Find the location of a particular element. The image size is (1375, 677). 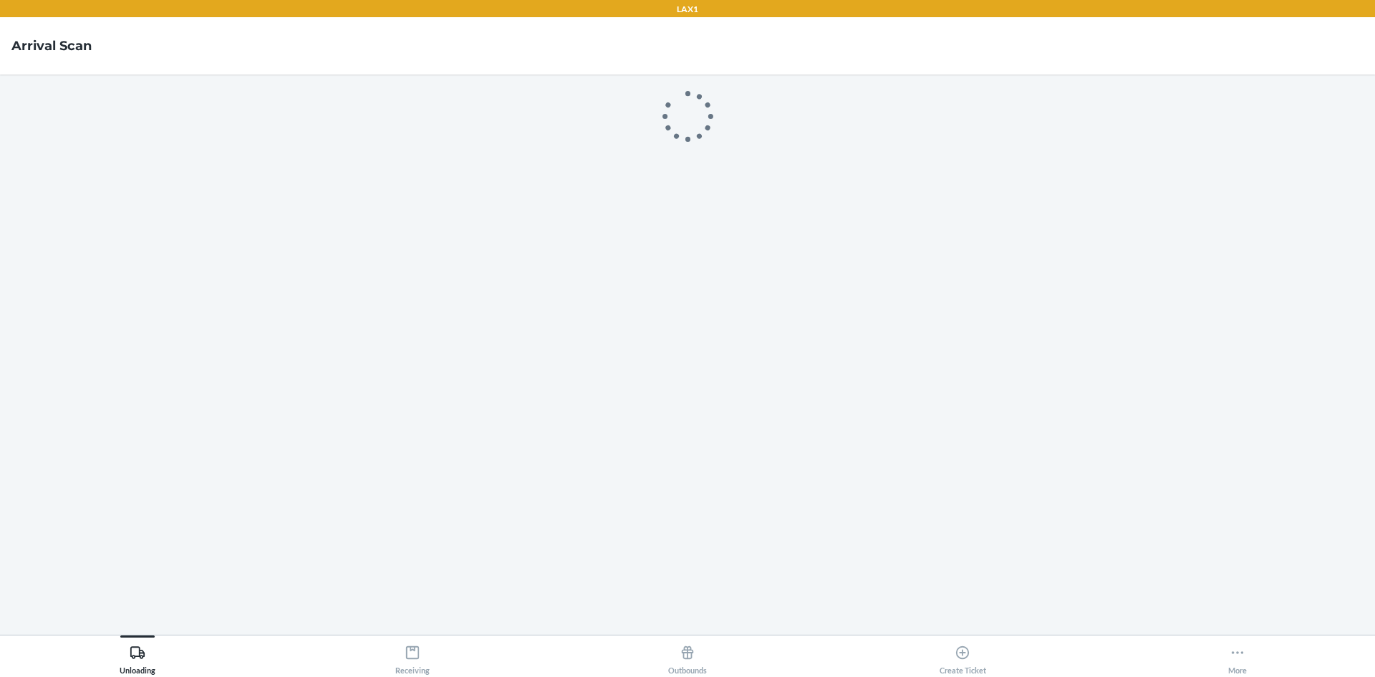

div: Outbounds is located at coordinates (687, 657).